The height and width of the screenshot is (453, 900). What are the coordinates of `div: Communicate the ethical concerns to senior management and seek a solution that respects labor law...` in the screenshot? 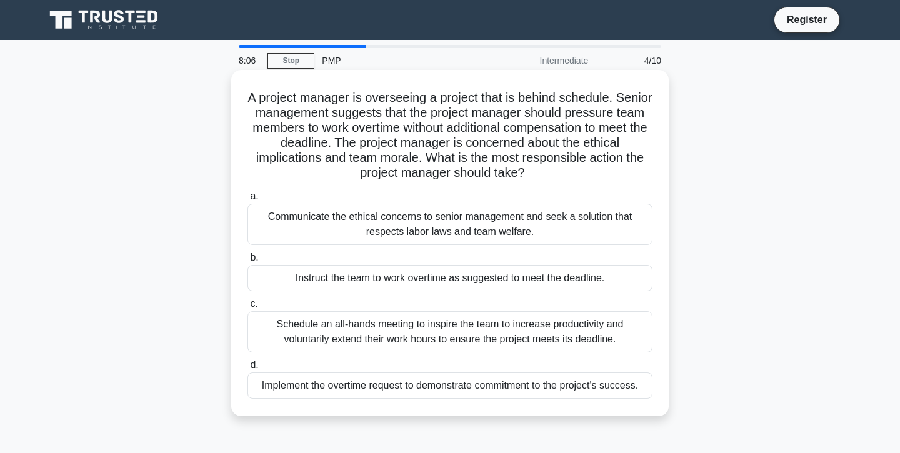 It's located at (450, 224).